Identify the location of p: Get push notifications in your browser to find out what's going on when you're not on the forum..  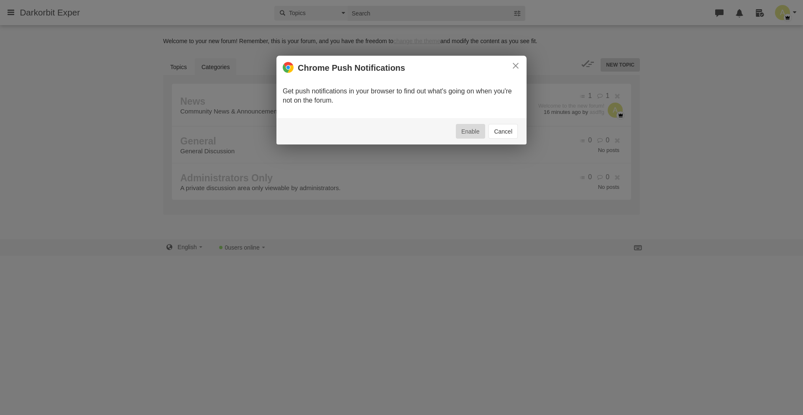
(402, 96).